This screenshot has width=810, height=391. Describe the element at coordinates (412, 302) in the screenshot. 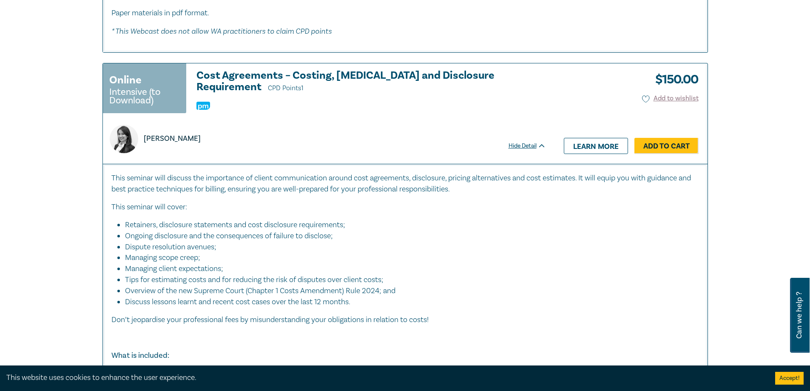

I see `li: Discuss lessons learnt and recent cost cases over the last 12 months.` at that location.